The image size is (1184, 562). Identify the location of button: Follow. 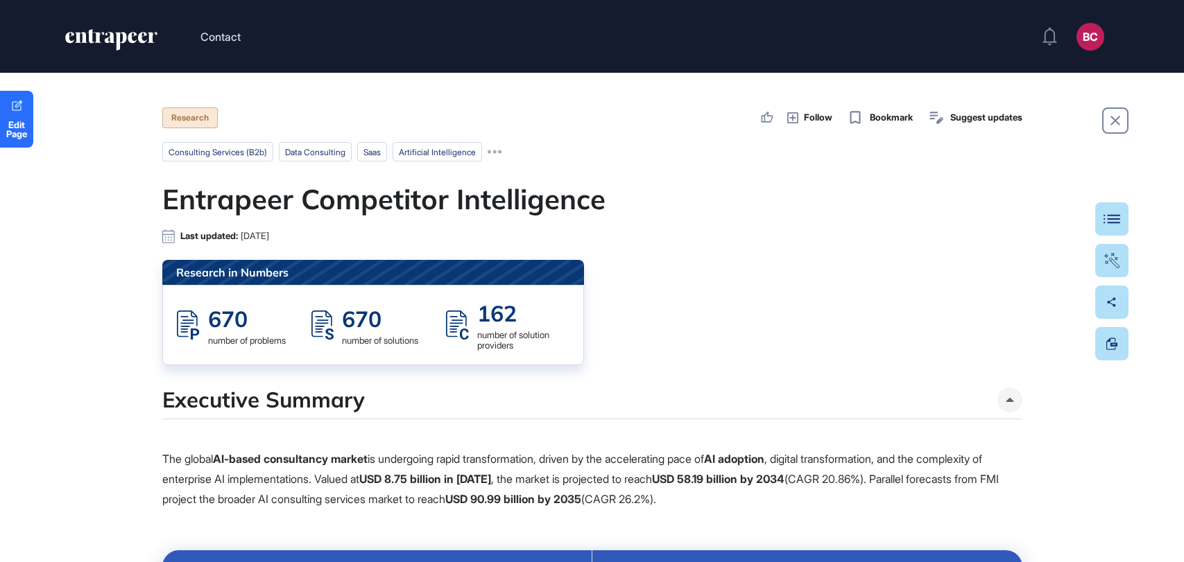
(809, 118).